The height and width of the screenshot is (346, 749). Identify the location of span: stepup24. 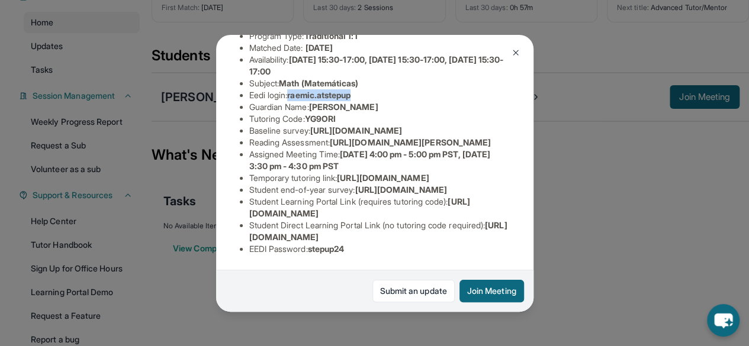
(326, 249).